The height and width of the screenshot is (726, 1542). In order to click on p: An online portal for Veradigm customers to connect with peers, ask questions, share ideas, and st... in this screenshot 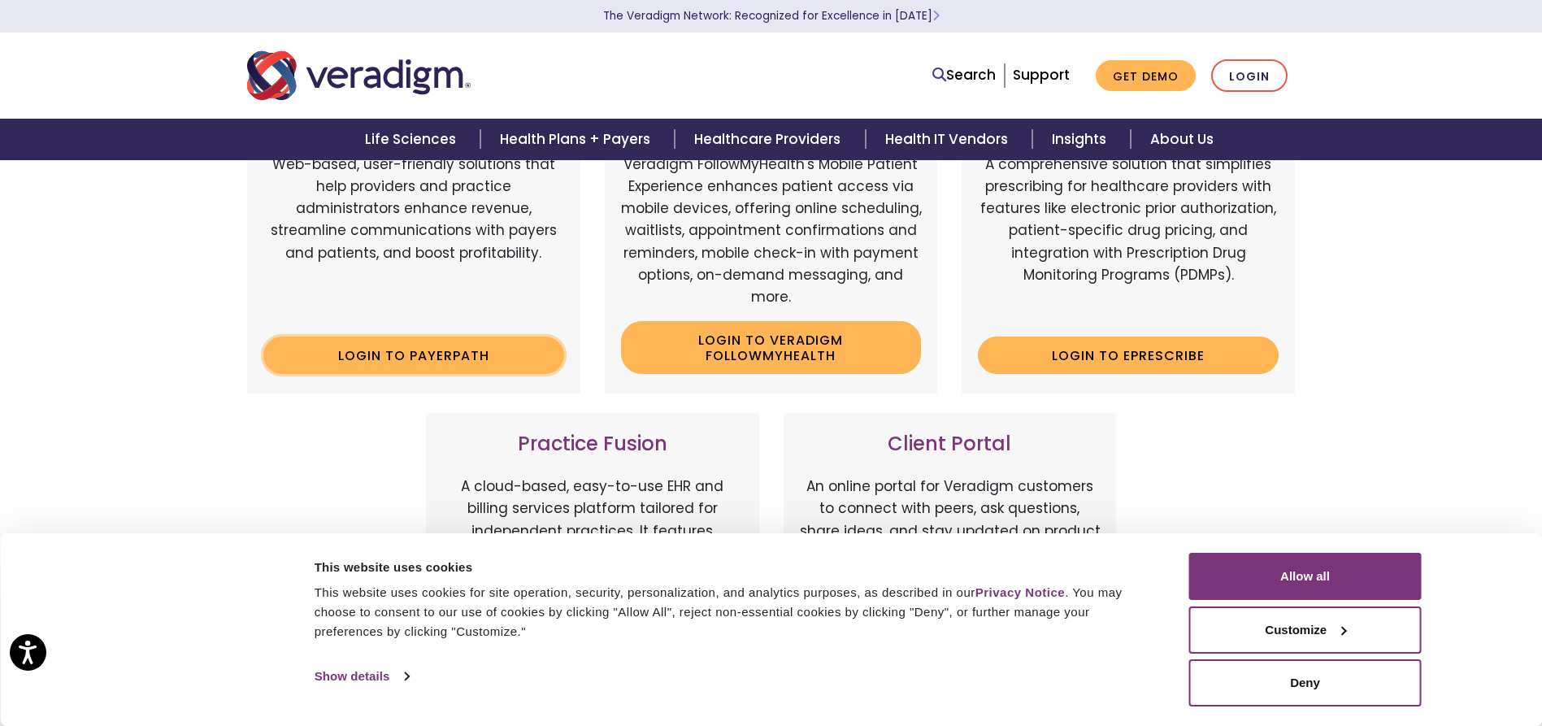, I will do `click(950, 541)`.